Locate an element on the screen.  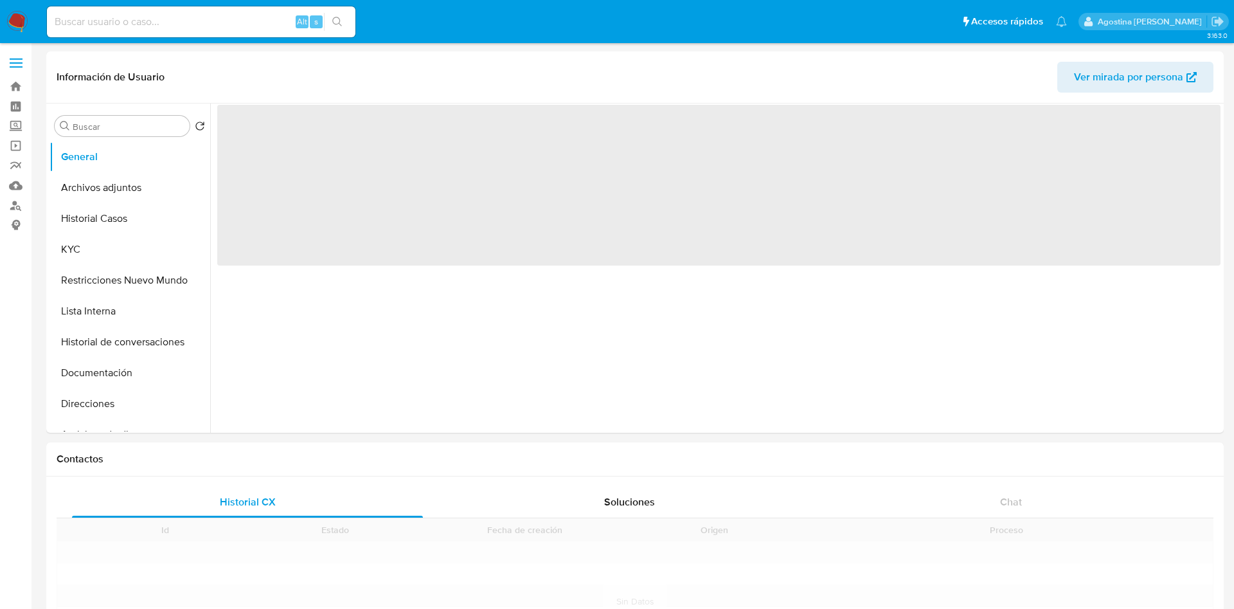
span: Chat is located at coordinates (1011, 501).